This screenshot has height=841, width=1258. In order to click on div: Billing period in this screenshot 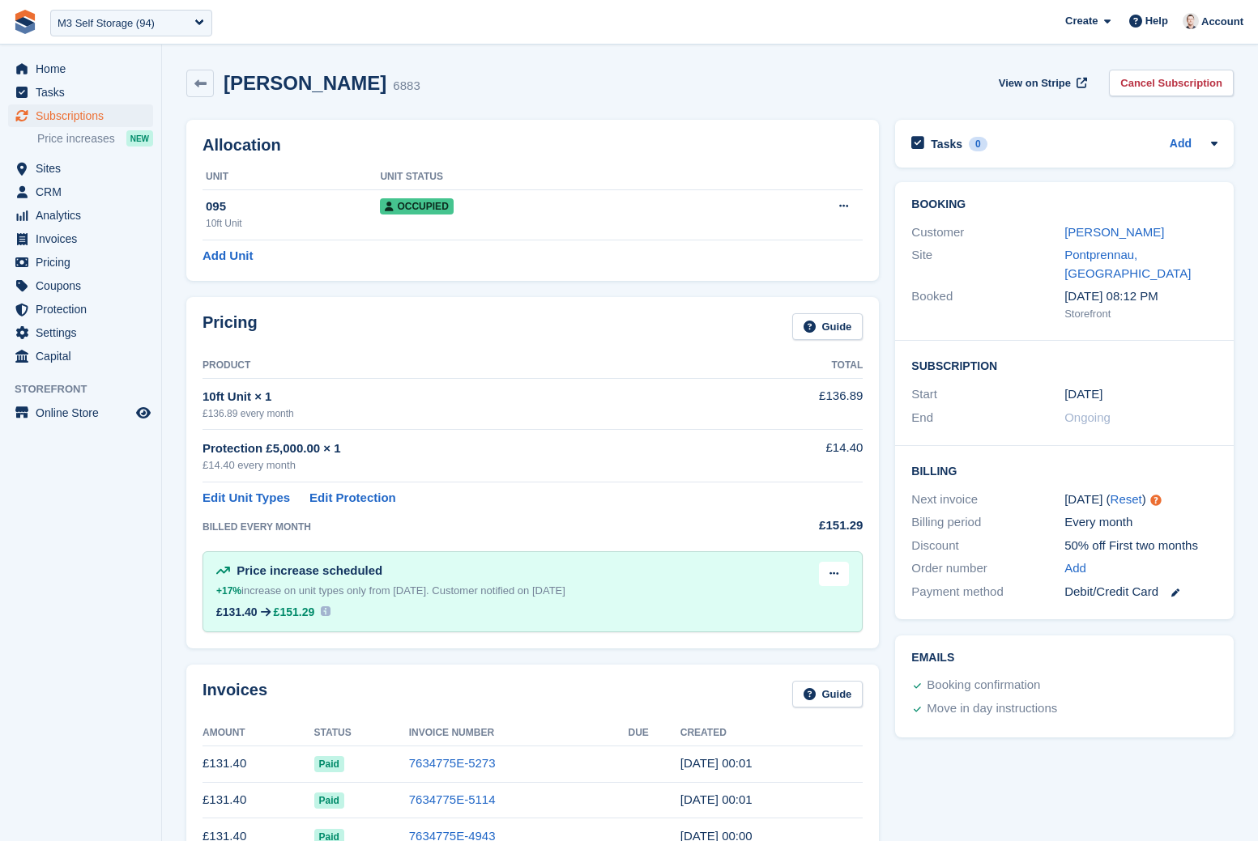, I will do `click(987, 522)`.